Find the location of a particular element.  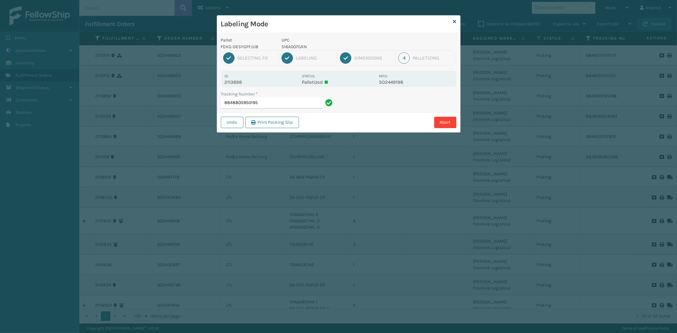

div: 2 is located at coordinates (287, 58).